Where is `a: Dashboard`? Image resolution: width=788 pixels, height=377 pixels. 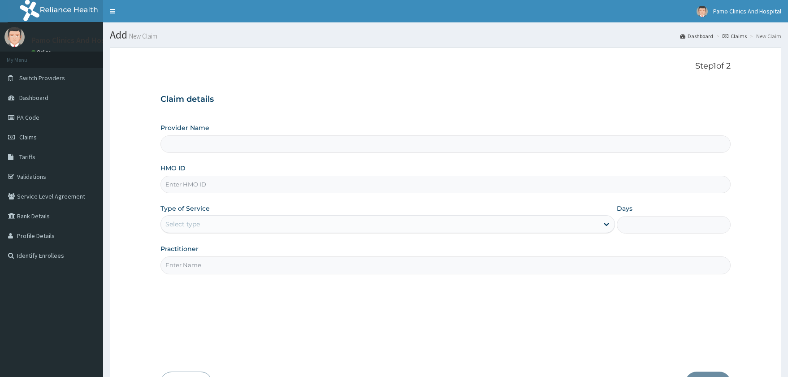
a: Dashboard is located at coordinates (697, 36).